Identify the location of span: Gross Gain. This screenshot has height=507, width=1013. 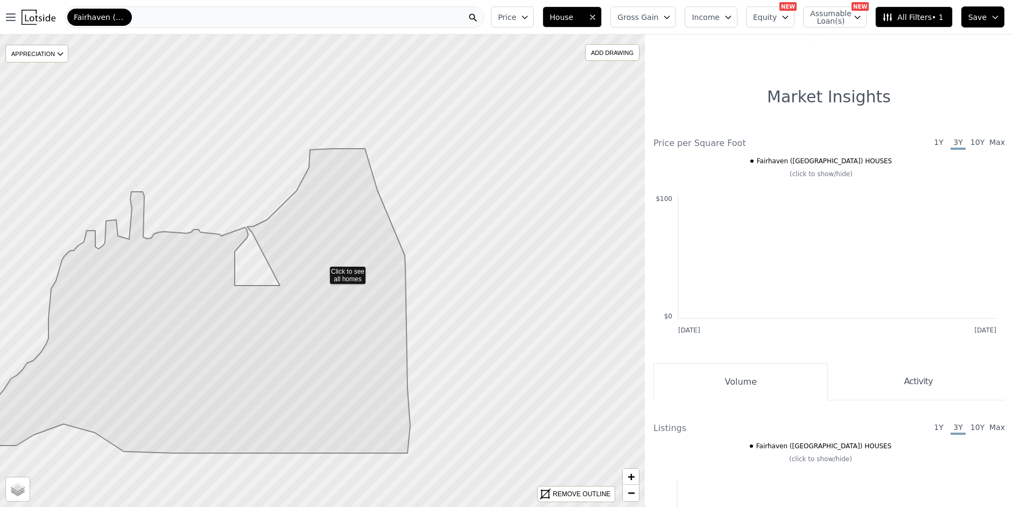
(638, 17).